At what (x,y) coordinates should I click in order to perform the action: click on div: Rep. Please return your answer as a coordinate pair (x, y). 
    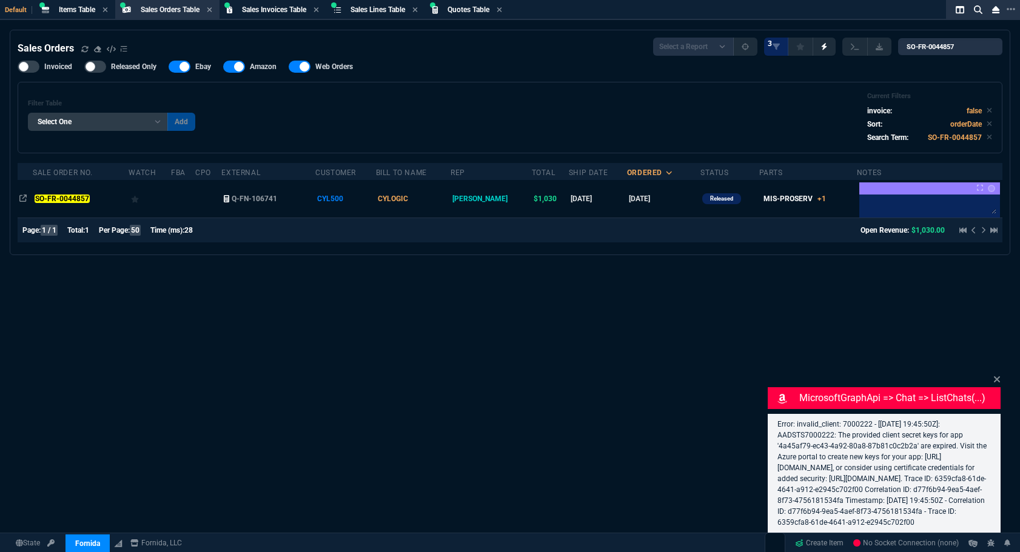
    Looking at the image, I should click on (458, 173).